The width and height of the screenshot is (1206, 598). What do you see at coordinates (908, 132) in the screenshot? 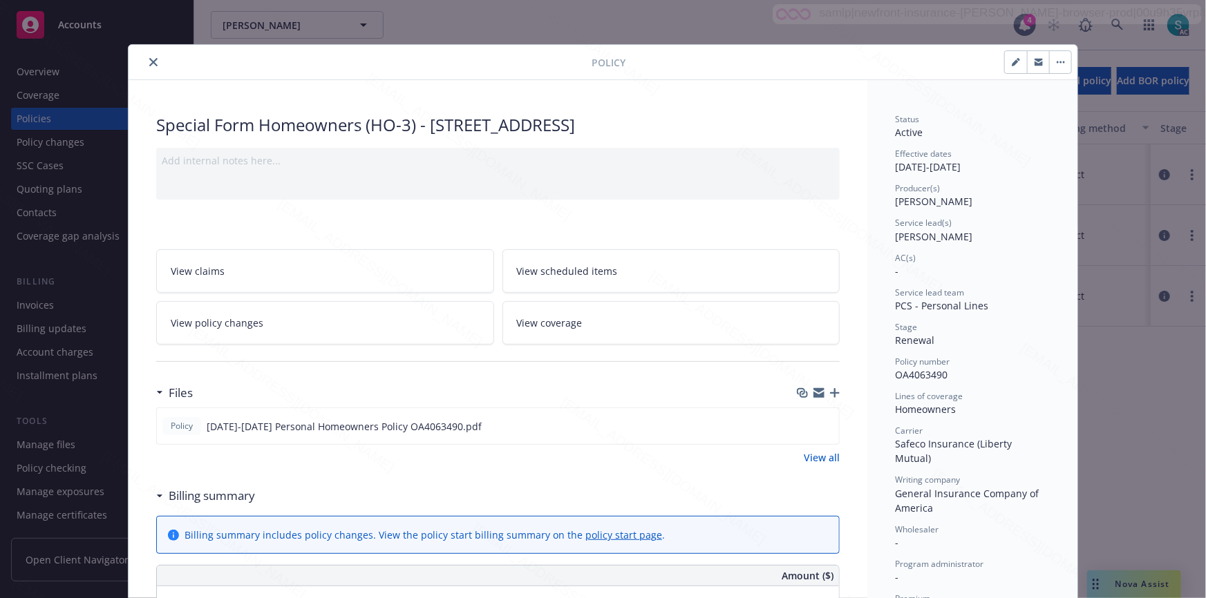
I see `span: Active` at bounding box center [908, 132].